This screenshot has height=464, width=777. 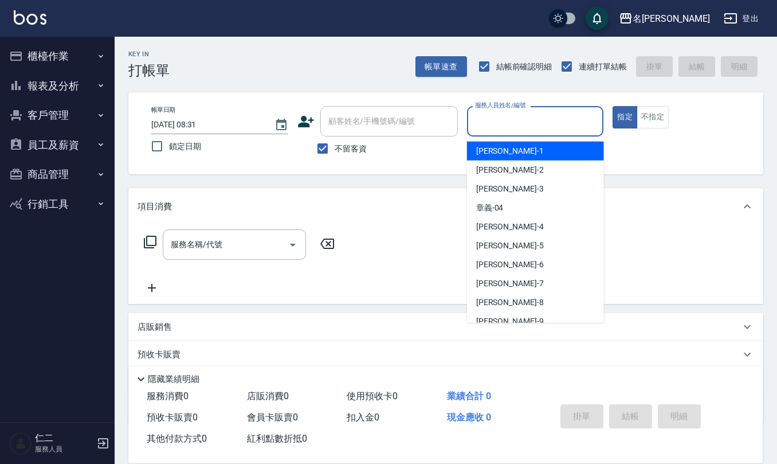 I want to click on span: 業績合計 0, so click(x=469, y=395).